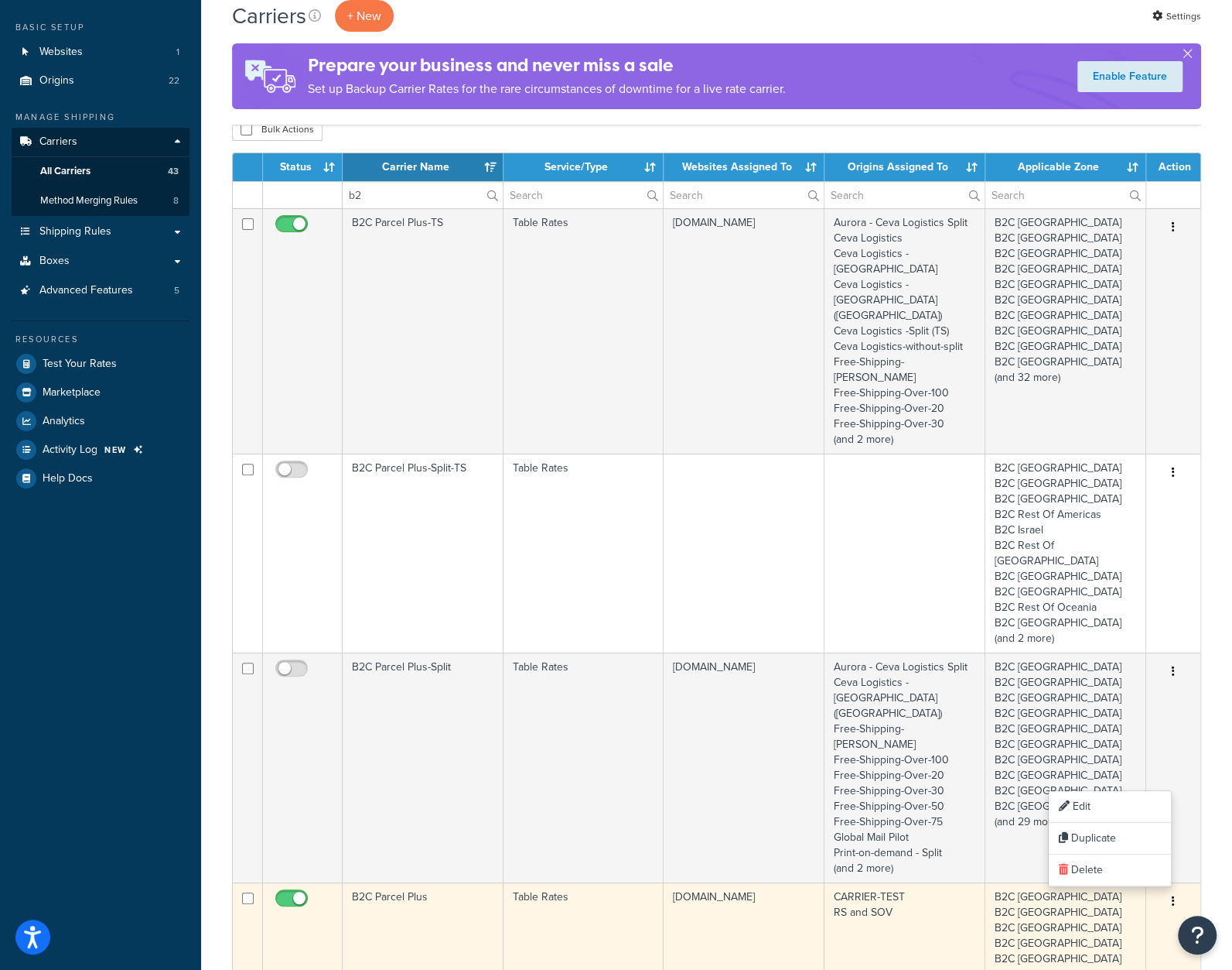 This screenshot has height=970, width=1232. Describe the element at coordinates (100, 478) in the screenshot. I see `a: Help Docs` at that location.